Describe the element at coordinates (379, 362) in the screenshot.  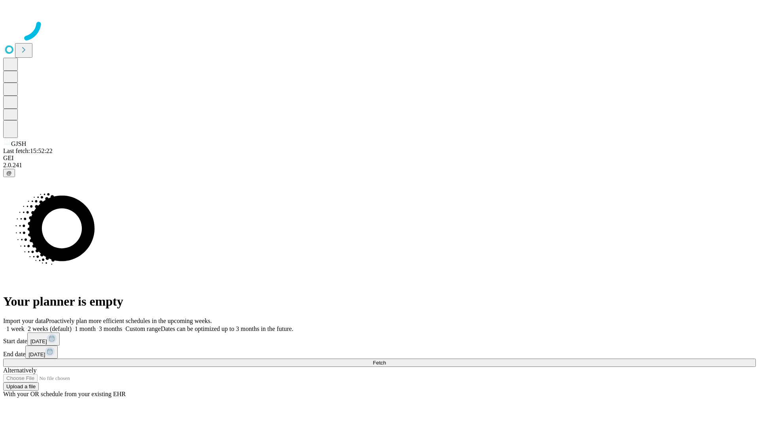
I see `button: Fetch` at that location.